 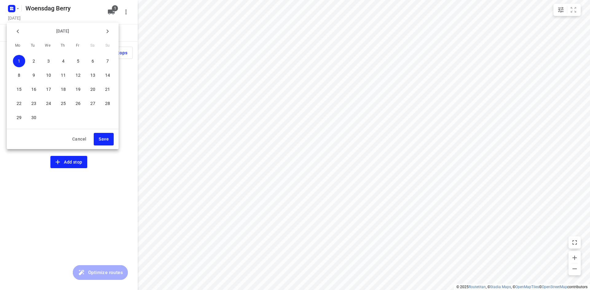 What do you see at coordinates (79, 139) in the screenshot?
I see `button: Cancel` at bounding box center [79, 139].